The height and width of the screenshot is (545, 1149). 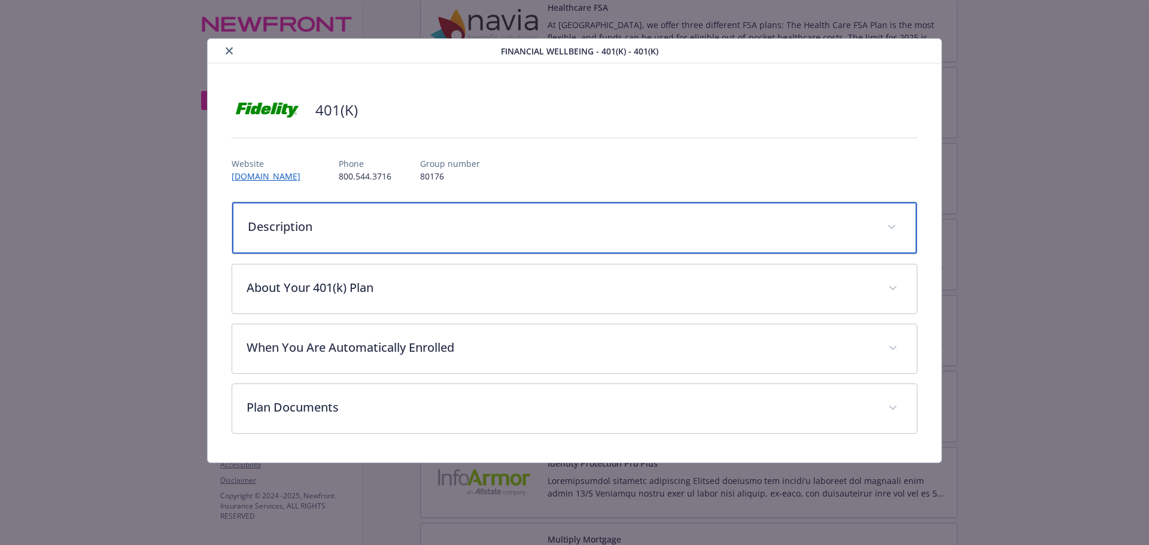 I want to click on div: When You Are Automatically Enrolled, so click(x=574, y=349).